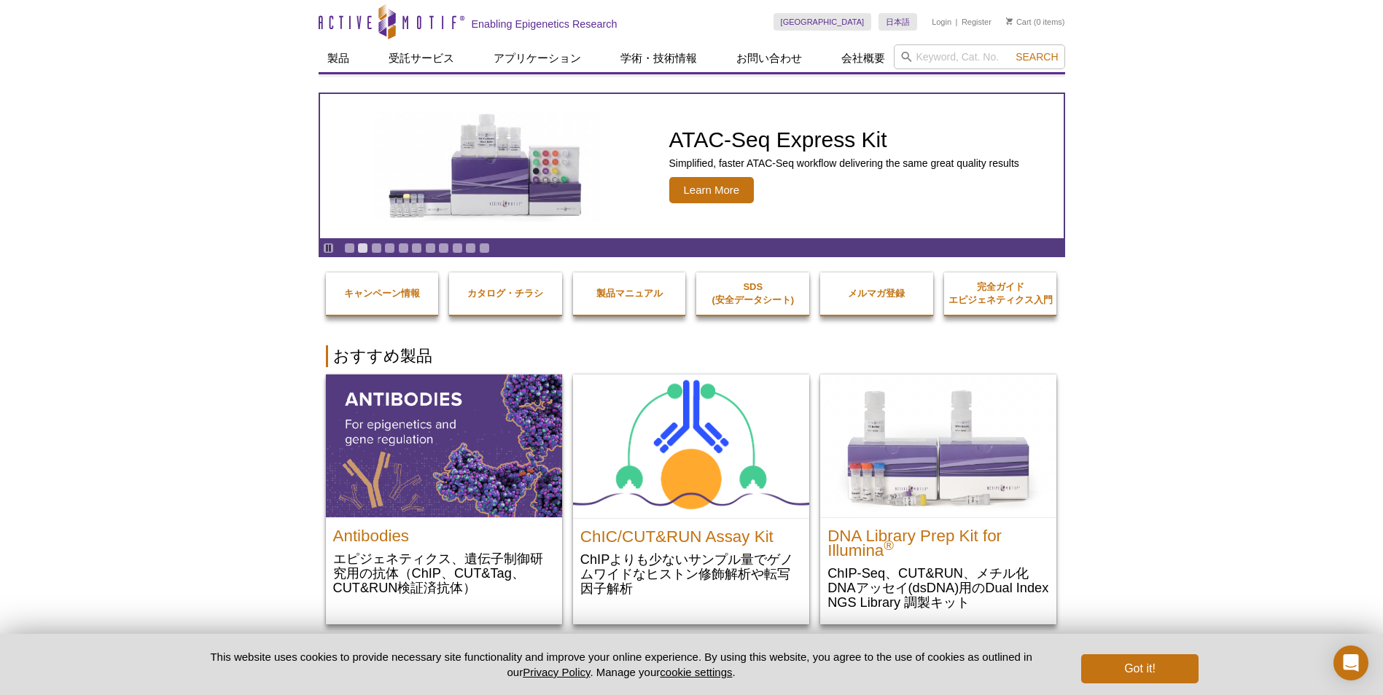 This screenshot has width=1383, height=695. Describe the element at coordinates (658, 58) in the screenshot. I see `a: 学術・技術情報` at that location.